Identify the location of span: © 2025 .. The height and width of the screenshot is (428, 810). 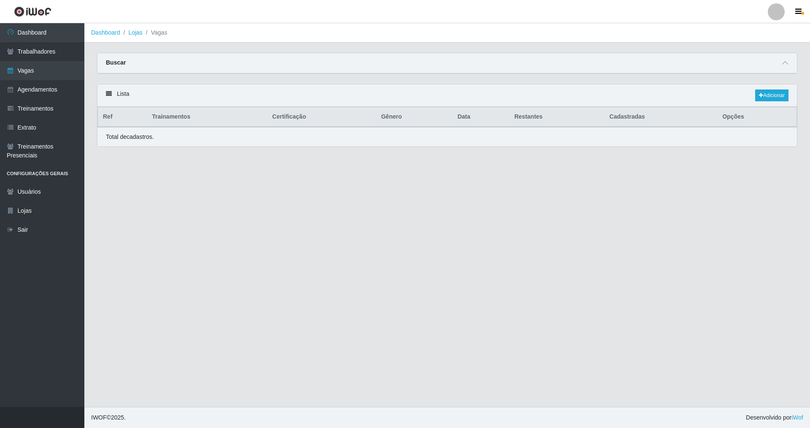
(108, 417).